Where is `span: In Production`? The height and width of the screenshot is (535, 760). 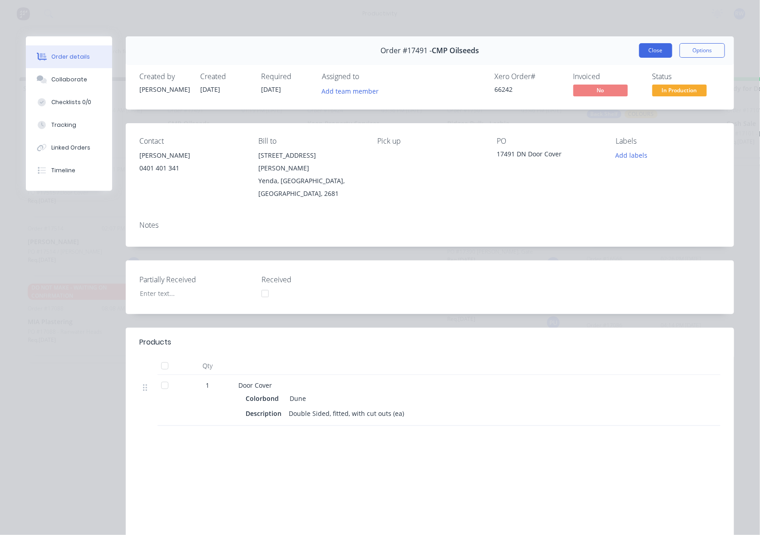 span: In Production is located at coordinates (680, 90).